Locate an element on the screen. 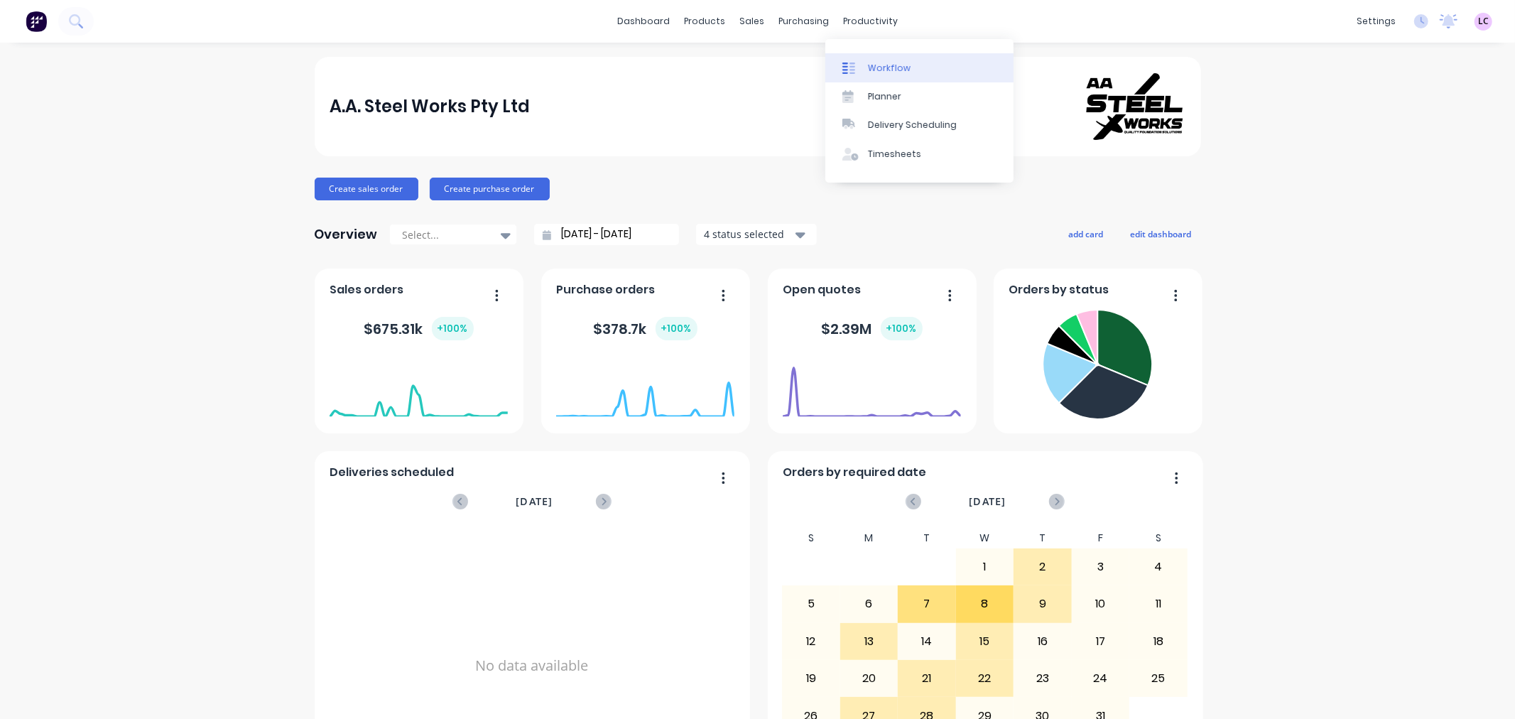 The image size is (1515, 719). div: $ 675.31k is located at coordinates (419, 328).